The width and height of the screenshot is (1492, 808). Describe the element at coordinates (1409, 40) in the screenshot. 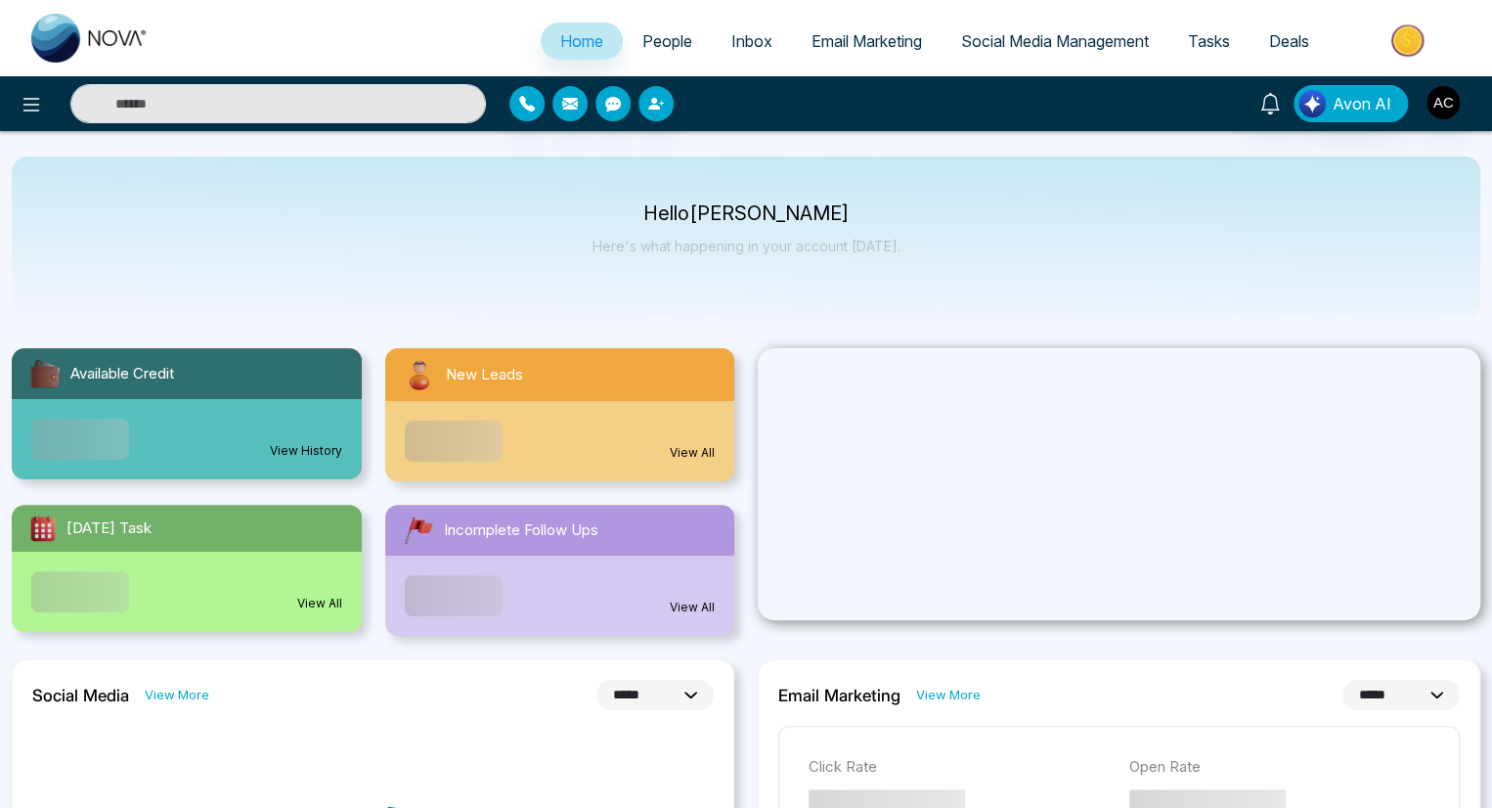

I see `img: Market-place.gif` at that location.